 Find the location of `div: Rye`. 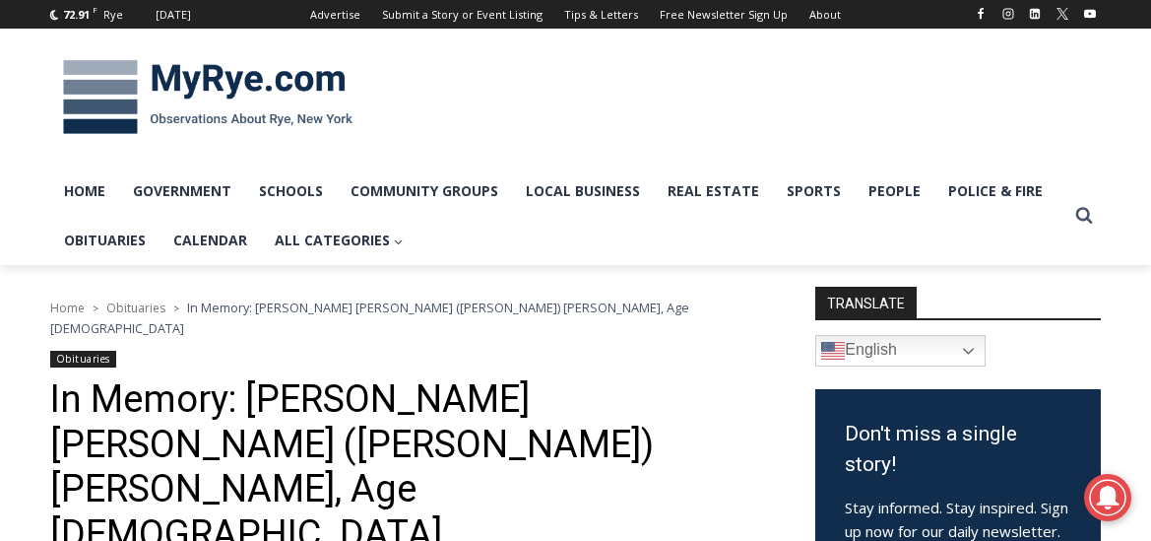

div: Rye is located at coordinates (113, 15).